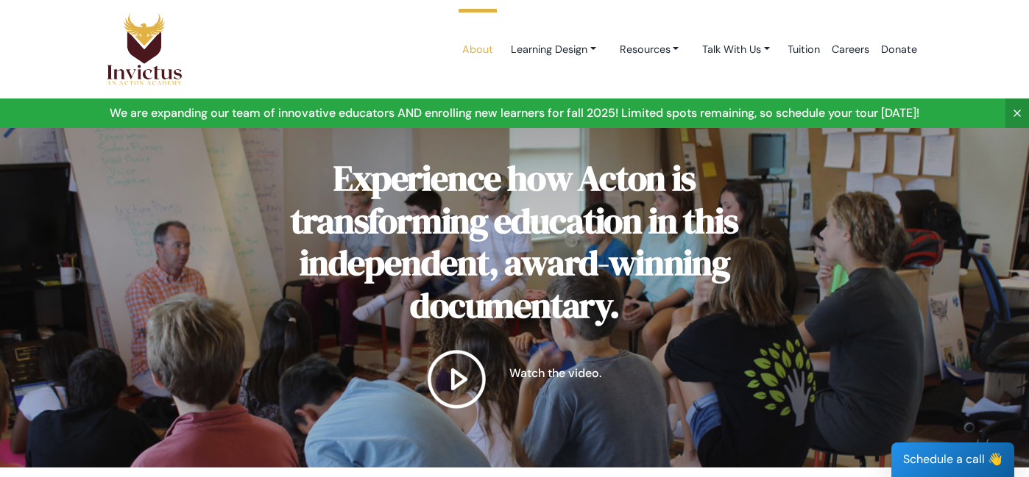 The height and width of the screenshot is (477, 1029). Describe the element at coordinates (514, 242) in the screenshot. I see `h2: Experience how Acton is transforming education in this independent, award-winning documentary.` at that location.